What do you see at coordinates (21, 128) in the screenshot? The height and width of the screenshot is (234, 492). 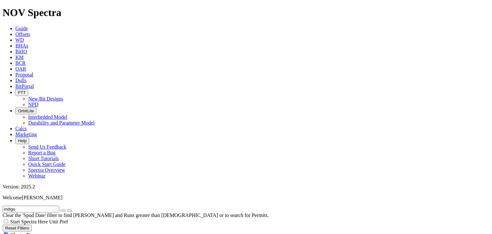 I see `span: Calcs` at bounding box center [21, 128].